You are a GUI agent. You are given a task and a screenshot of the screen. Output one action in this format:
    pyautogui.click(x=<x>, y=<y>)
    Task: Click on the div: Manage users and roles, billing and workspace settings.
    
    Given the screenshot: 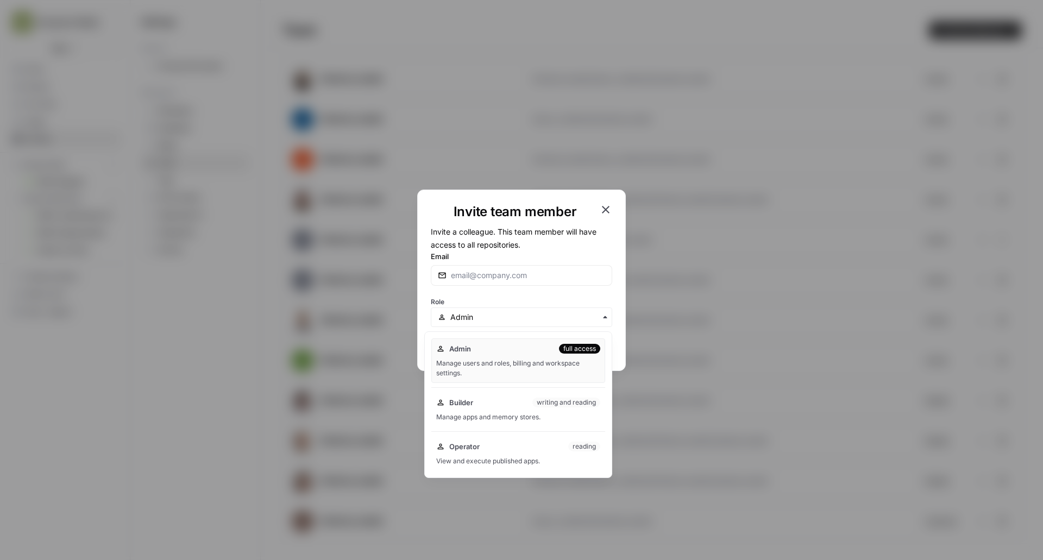 What is the action you would take?
    pyautogui.click(x=518, y=368)
    